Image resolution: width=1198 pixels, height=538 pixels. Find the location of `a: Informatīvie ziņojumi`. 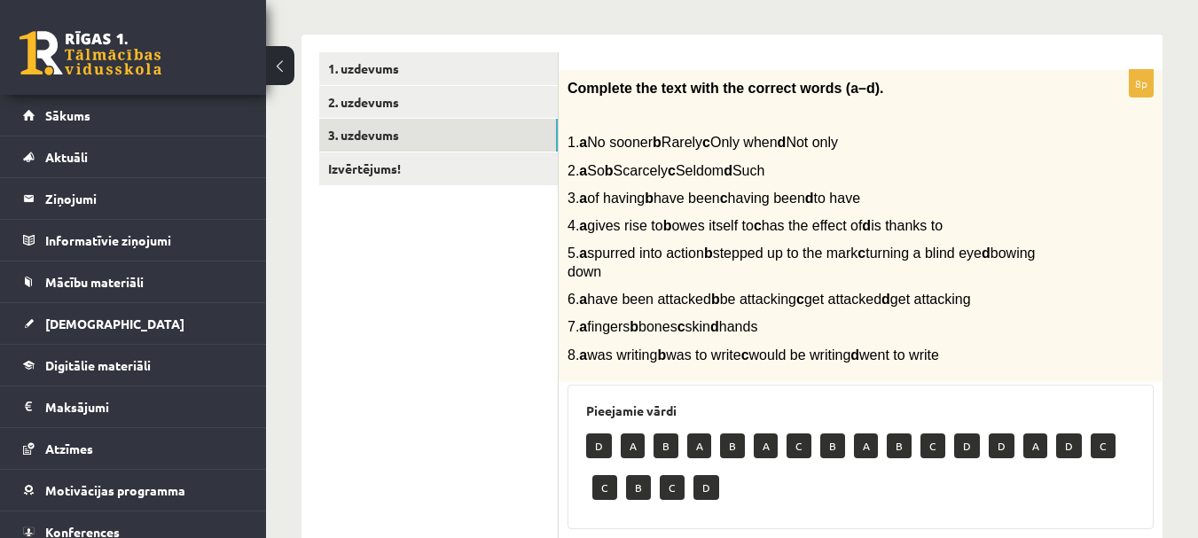

a: Informatīvie ziņojumi is located at coordinates (133, 240).